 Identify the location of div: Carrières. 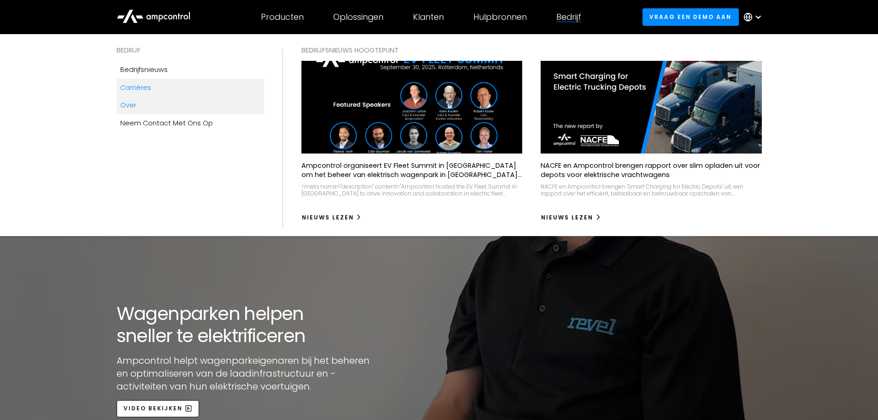
(136, 88).